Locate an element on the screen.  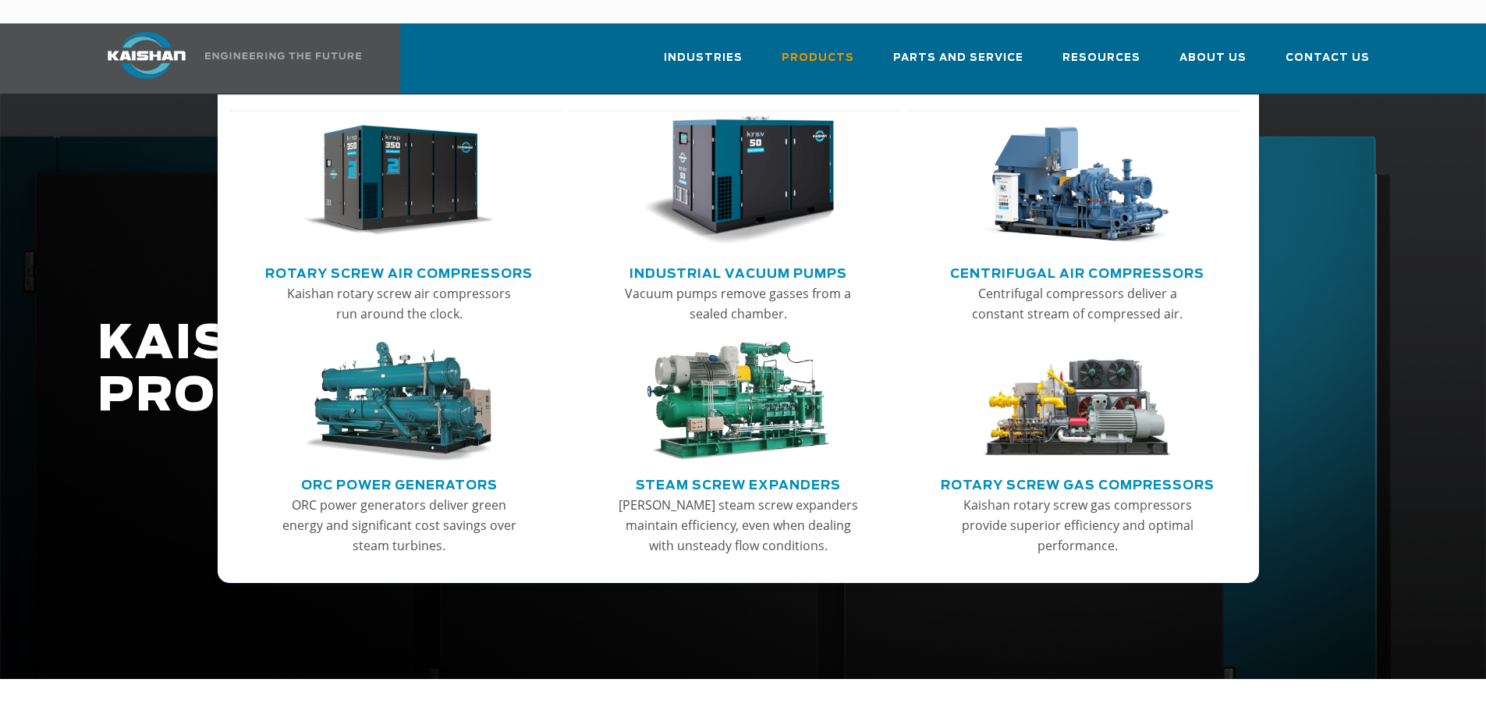
a: Rotary Screw Gas Compressors is located at coordinates (1077, 483).